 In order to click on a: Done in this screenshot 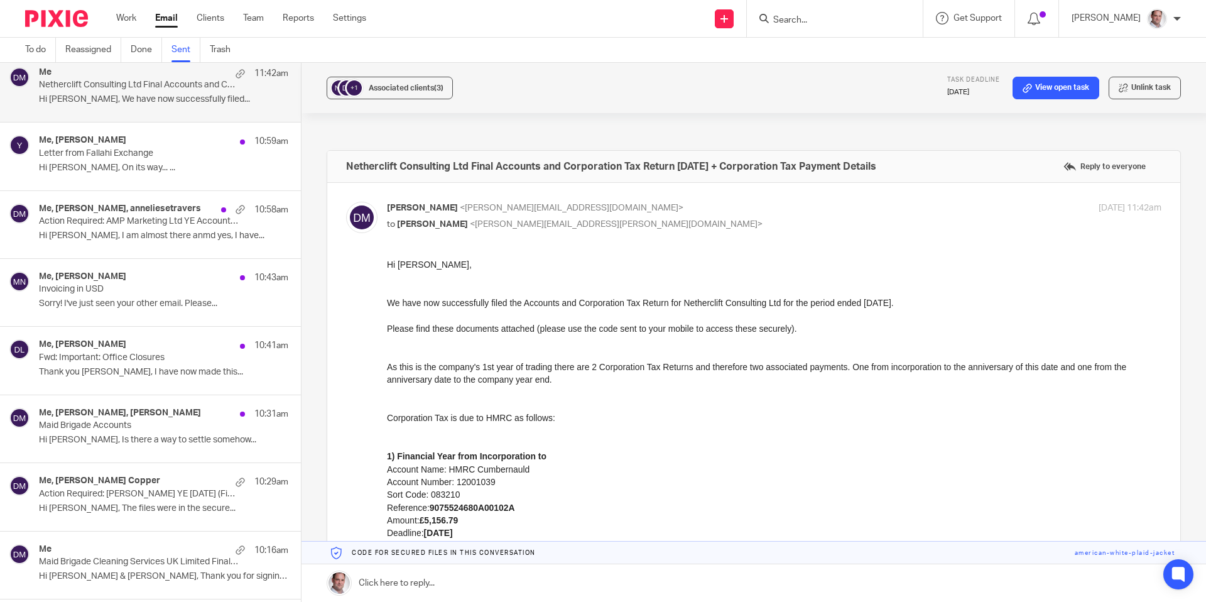, I will do `click(146, 50)`.